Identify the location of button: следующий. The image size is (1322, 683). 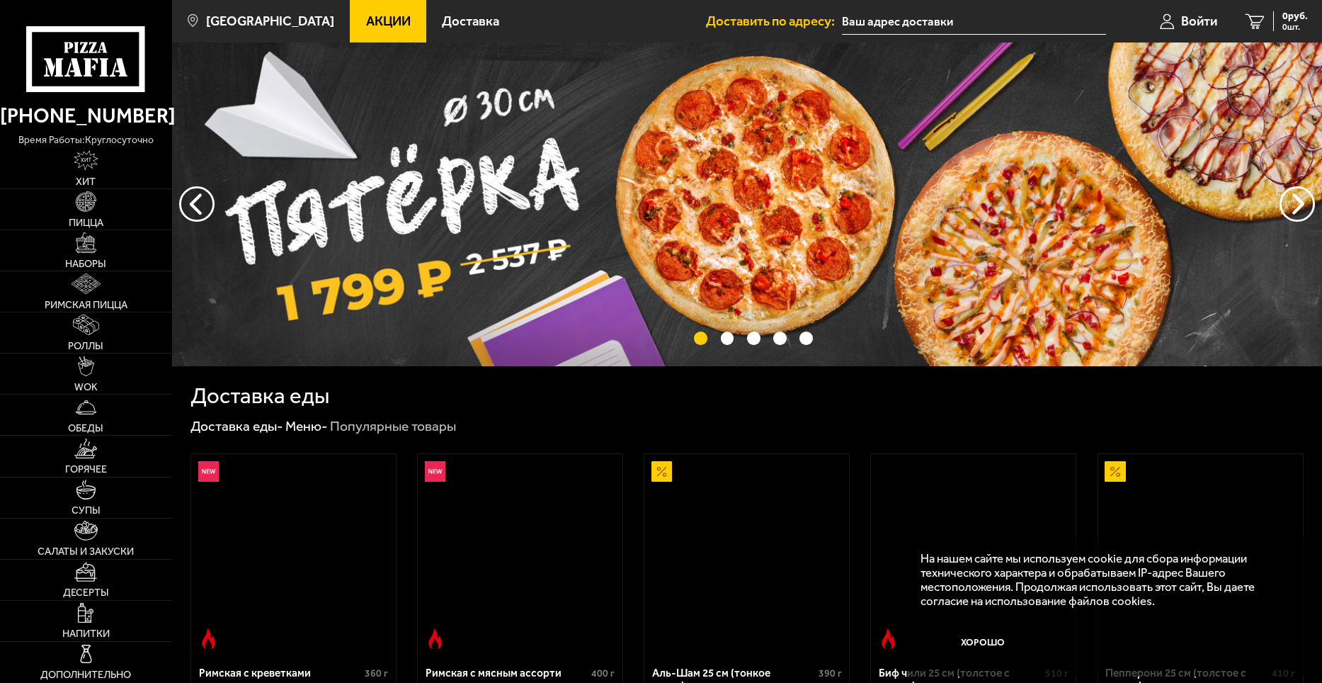
(197, 204).